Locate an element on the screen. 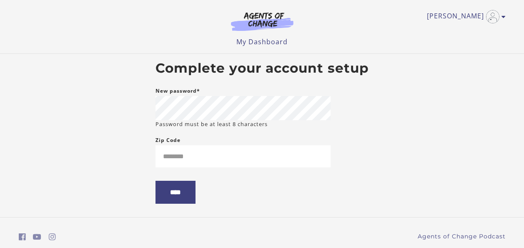 The image size is (524, 248). img: Agents of Change Logo is located at coordinates (262, 21).